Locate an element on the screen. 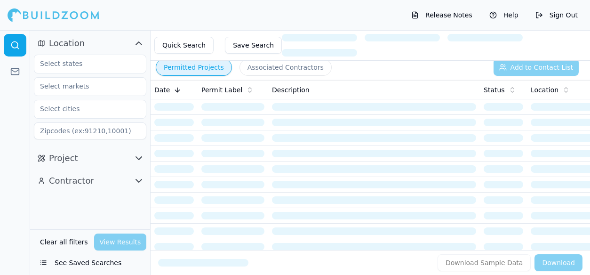  input: Select markets is located at coordinates (84, 86).